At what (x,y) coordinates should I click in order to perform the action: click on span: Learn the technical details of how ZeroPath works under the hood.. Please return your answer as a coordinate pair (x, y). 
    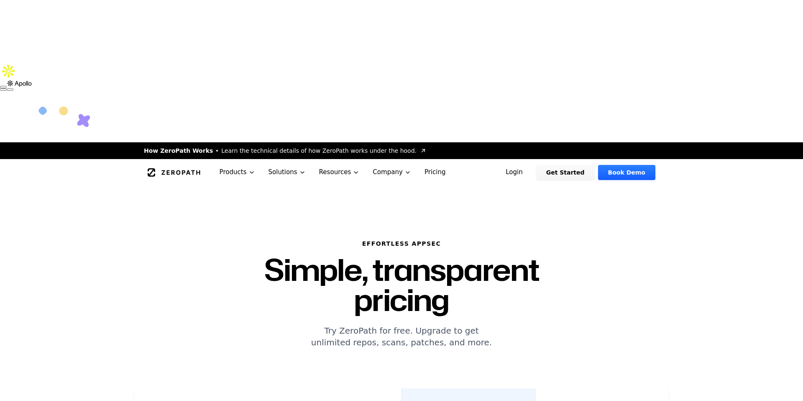
    Looking at the image, I should click on (319, 151).